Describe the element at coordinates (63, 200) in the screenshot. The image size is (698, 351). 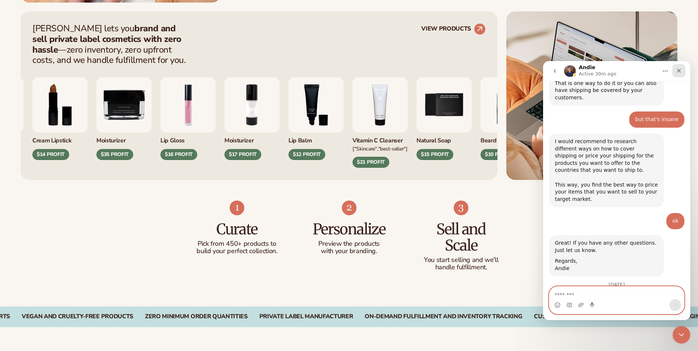
I see `div: Regards,` at that location.